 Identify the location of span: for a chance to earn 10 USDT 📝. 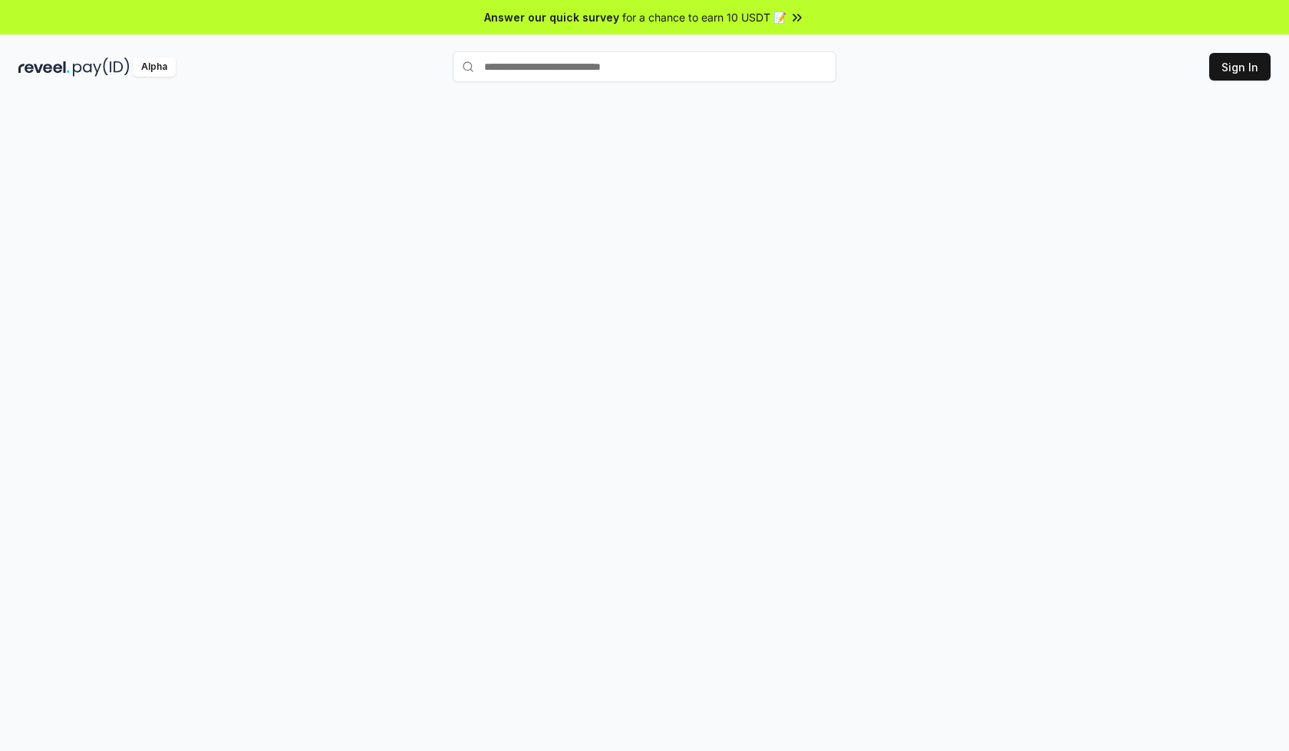
(704, 17).